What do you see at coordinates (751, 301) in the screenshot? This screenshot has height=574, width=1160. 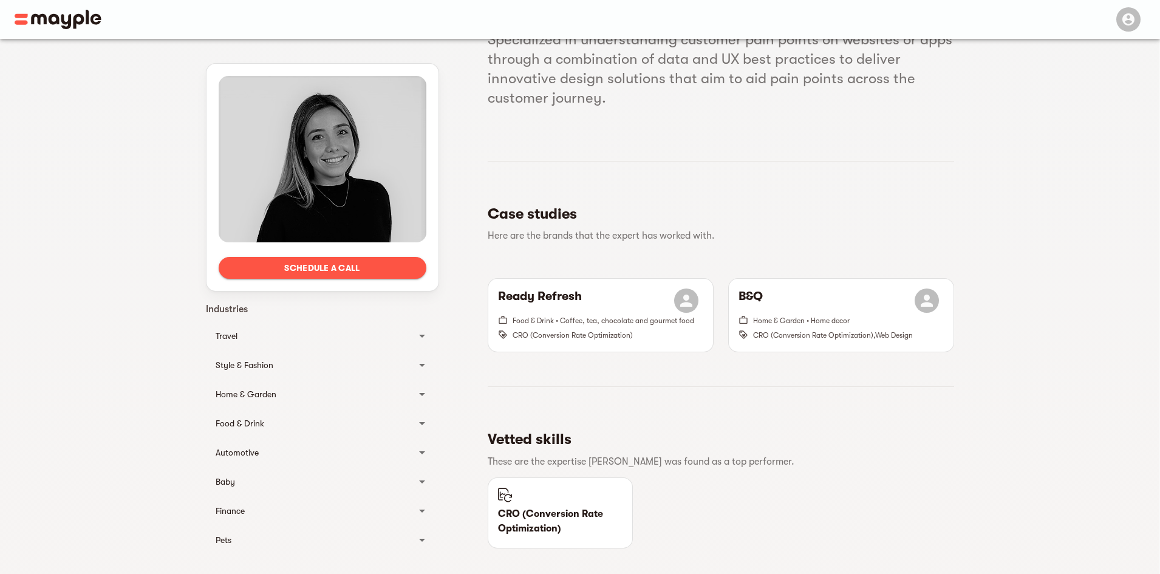 I see `h6: B&Q` at bounding box center [751, 301].